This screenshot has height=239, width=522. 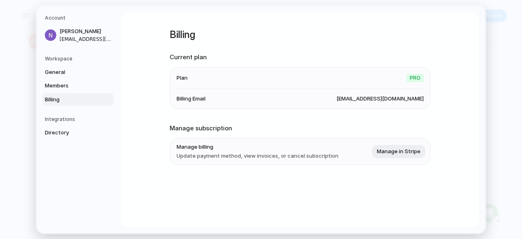 What do you see at coordinates (300, 35) in the screenshot?
I see `h1: Billing` at bounding box center [300, 35].